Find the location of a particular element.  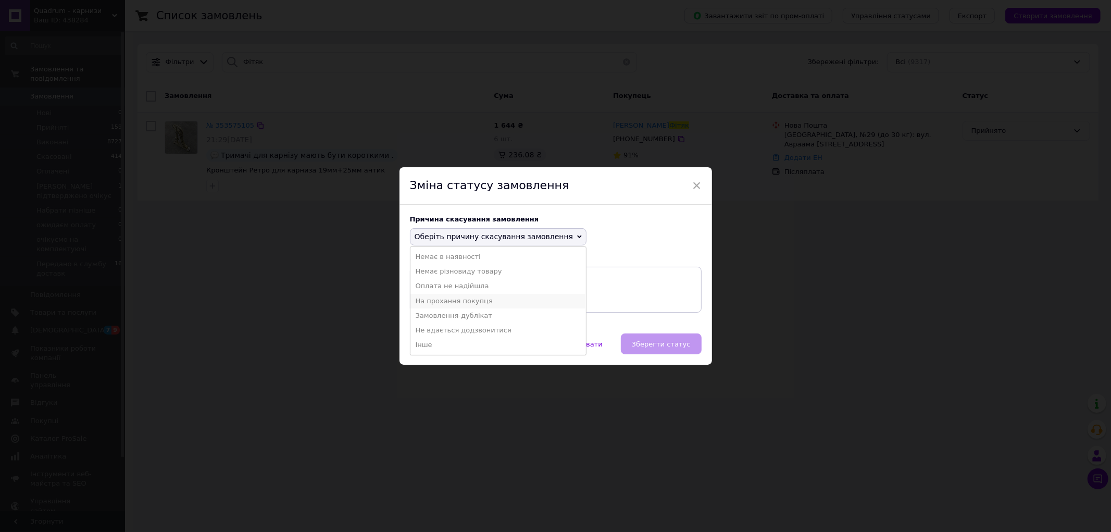

li: На прохання покупця is located at coordinates (498, 301).